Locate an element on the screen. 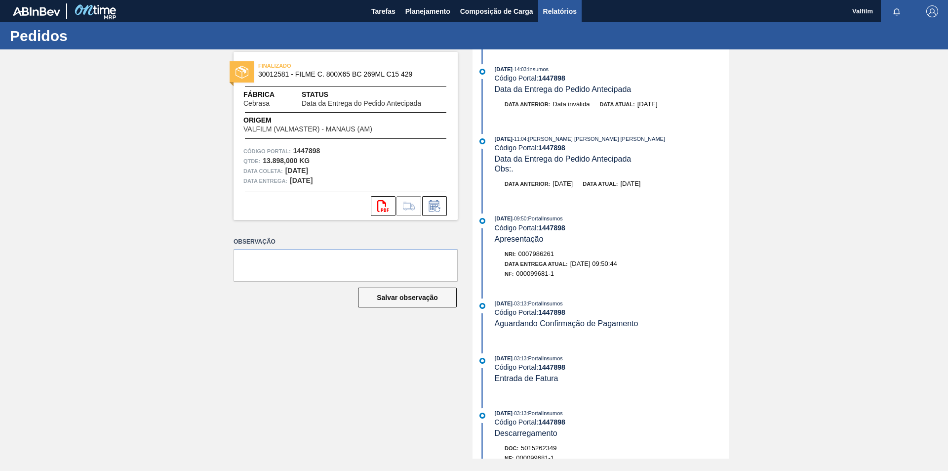 This screenshot has height=471, width=948. span: Composição de Carga is located at coordinates (497, 11).